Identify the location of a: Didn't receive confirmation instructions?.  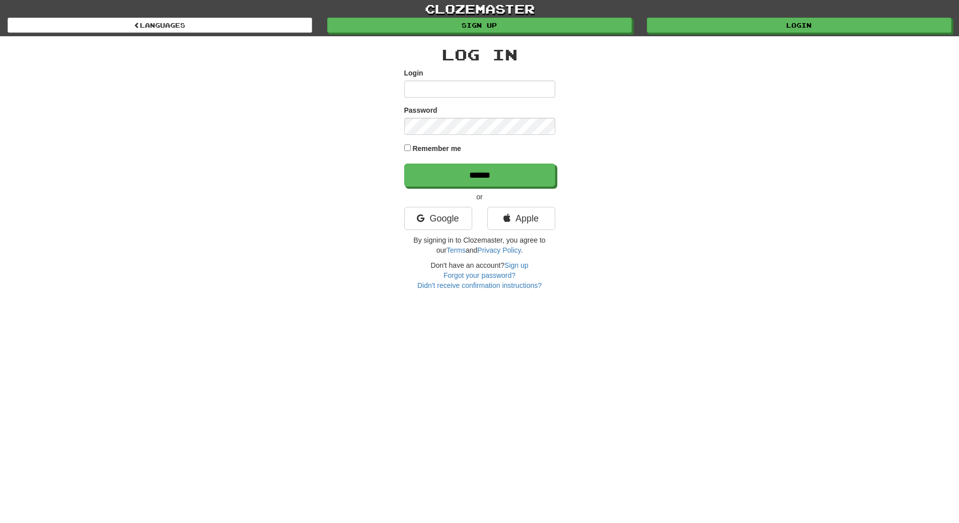
(479, 285).